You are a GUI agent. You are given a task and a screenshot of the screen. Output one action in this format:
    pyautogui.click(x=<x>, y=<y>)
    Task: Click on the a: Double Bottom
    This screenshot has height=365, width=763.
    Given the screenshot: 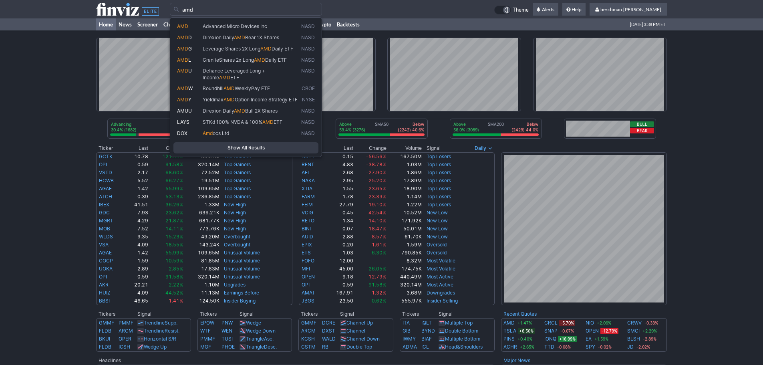 What is the action you would take?
    pyautogui.click(x=462, y=331)
    